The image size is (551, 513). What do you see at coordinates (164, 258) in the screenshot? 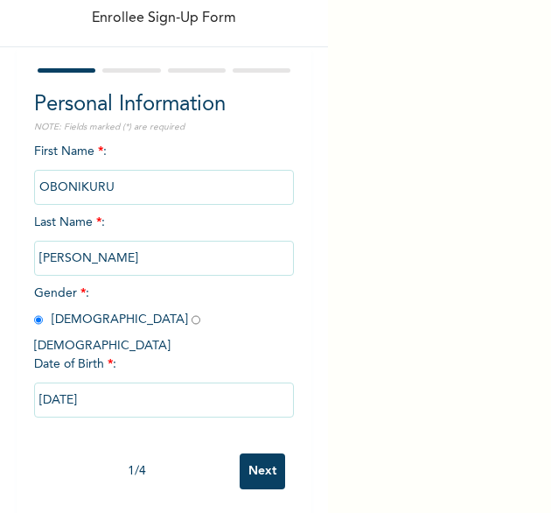
I see `input: Enter your last name` at bounding box center [164, 258].